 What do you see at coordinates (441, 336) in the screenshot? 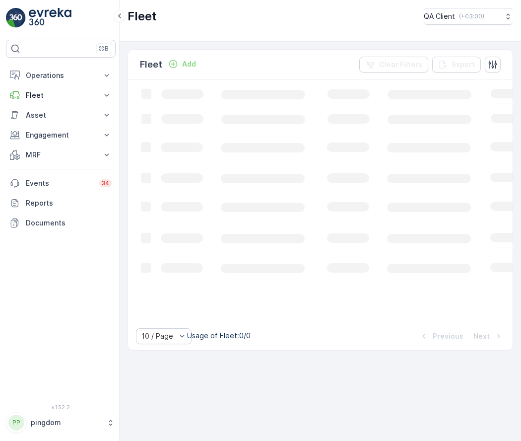
I see `button: Previous` at bounding box center [441, 336].